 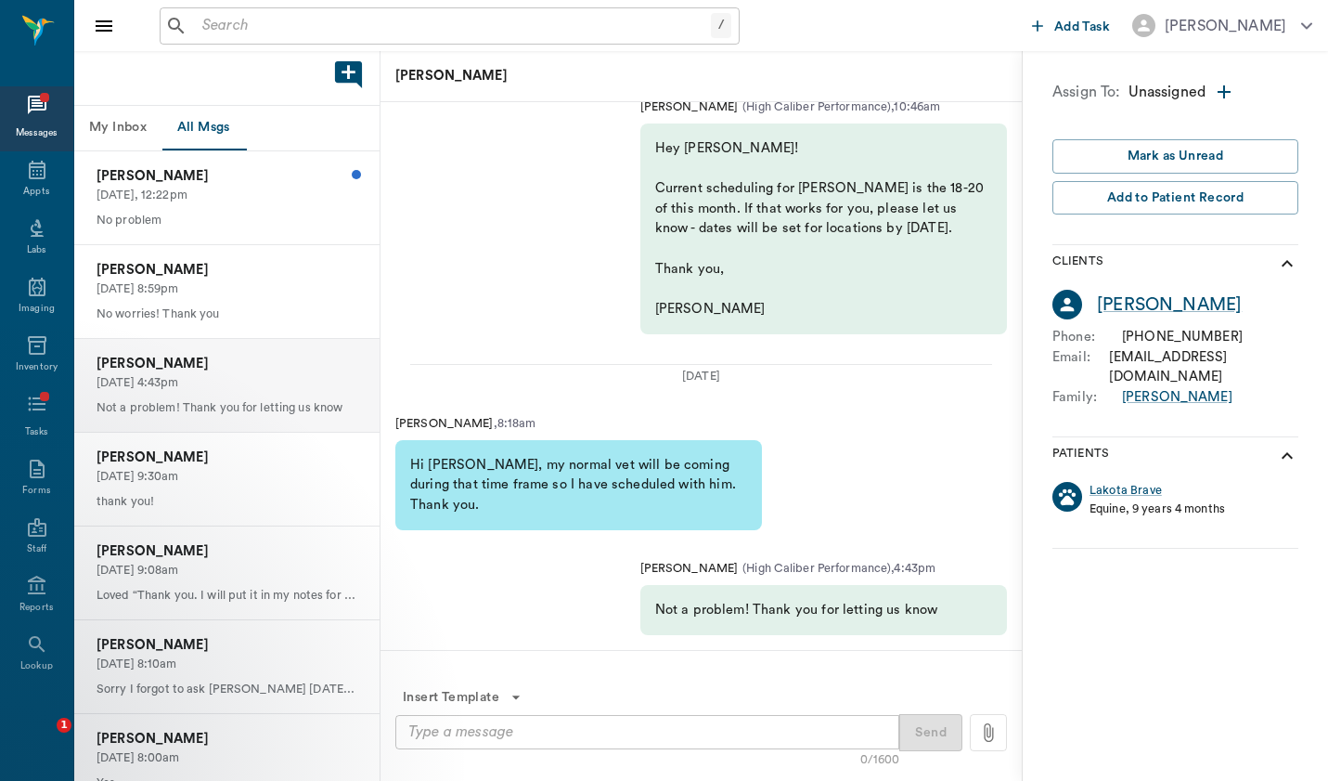 I want to click on button: All Msgs, so click(x=203, y=128).